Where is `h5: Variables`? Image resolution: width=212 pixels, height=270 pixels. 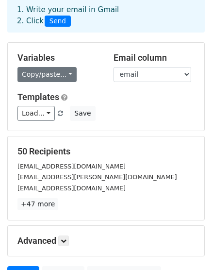
h5: Variables is located at coordinates (58, 58).